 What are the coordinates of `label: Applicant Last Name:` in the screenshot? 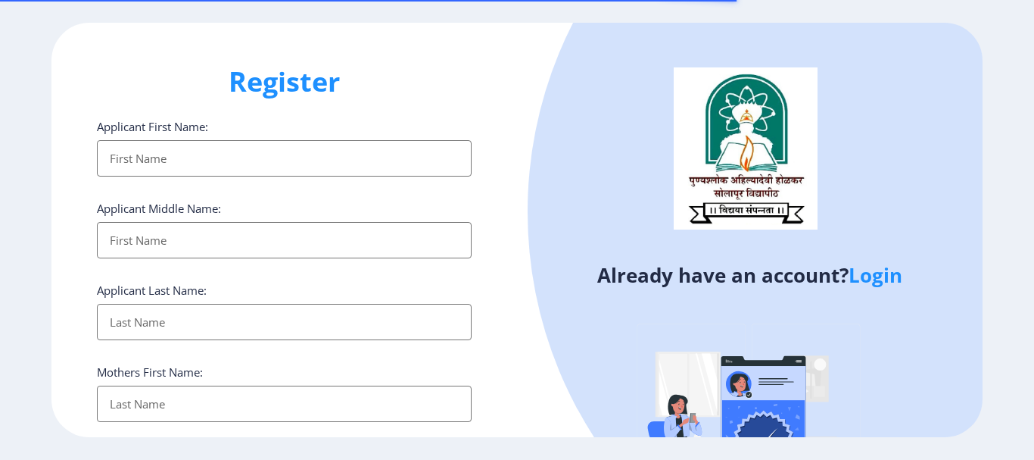 It's located at (151, 290).